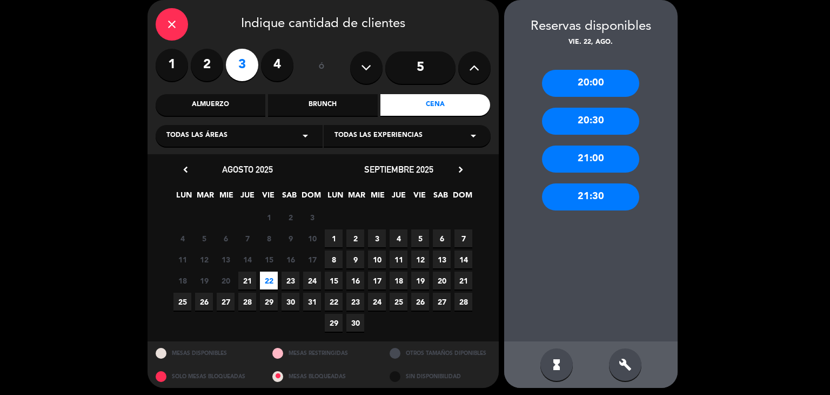 This screenshot has height=395, width=830. I want to click on span: 17, so click(312, 259).